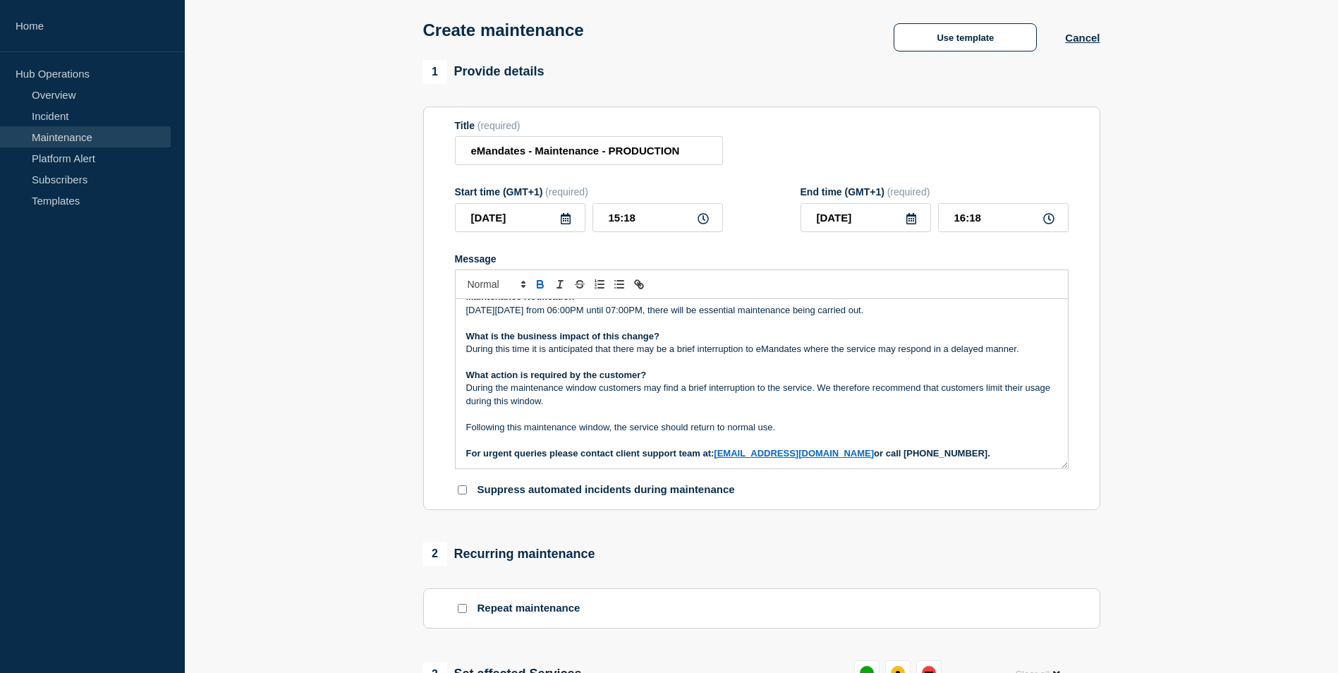 Image resolution: width=1338 pixels, height=673 pixels. Describe the element at coordinates (462, 490) in the screenshot. I see `input: Suppress automated incidents during maintenance` at that location.